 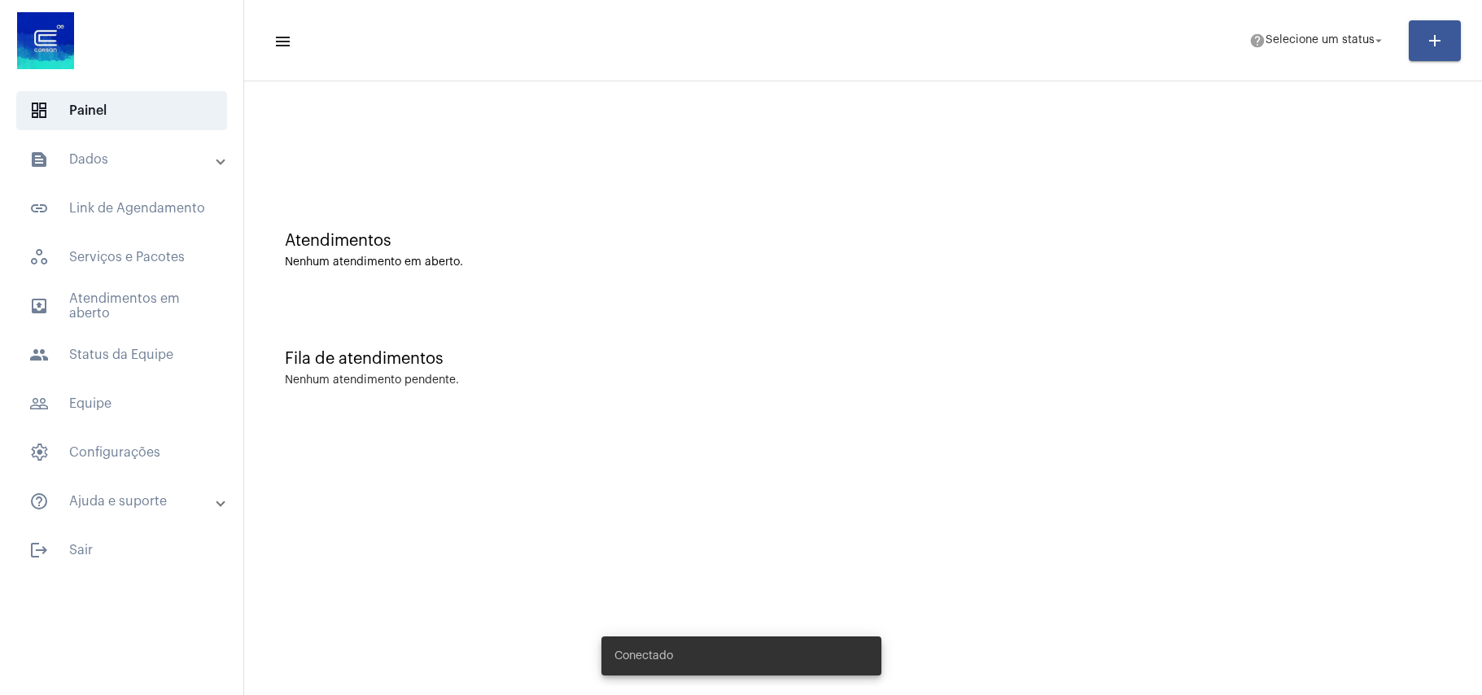 What do you see at coordinates (644, 656) in the screenshot?
I see `span: Conectado` at bounding box center [644, 656].